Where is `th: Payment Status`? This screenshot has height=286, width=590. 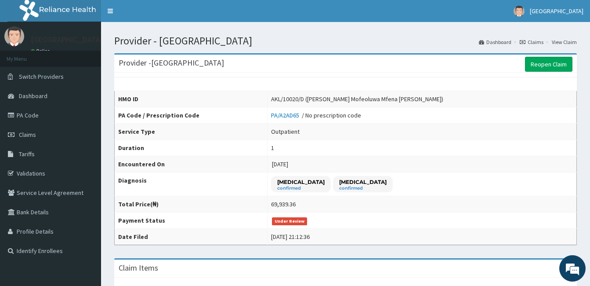 th: Payment Status is located at coordinates (191, 220).